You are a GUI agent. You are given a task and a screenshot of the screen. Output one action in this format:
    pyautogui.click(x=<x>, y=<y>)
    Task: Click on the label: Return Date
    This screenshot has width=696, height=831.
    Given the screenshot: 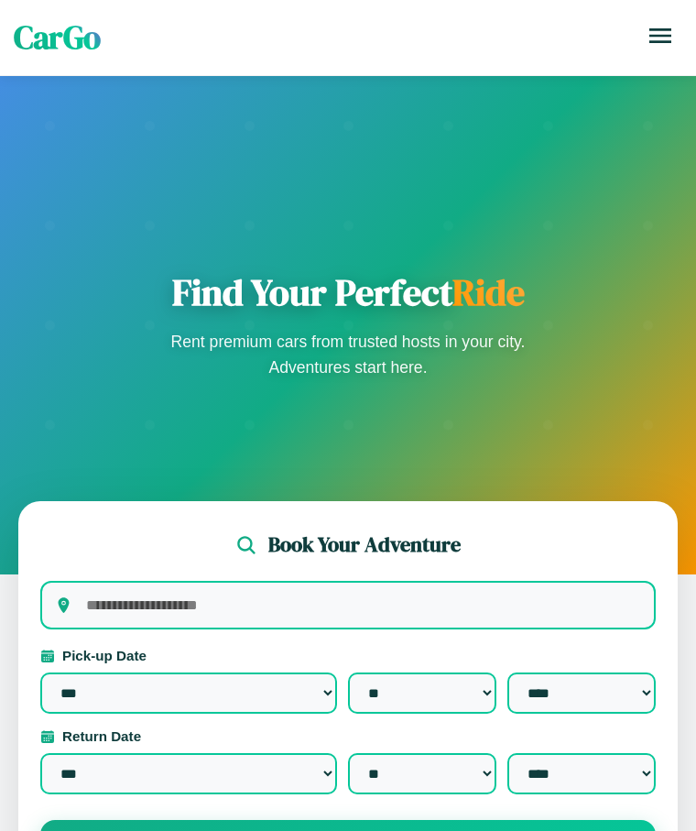 What is the action you would take?
    pyautogui.click(x=348, y=735)
    